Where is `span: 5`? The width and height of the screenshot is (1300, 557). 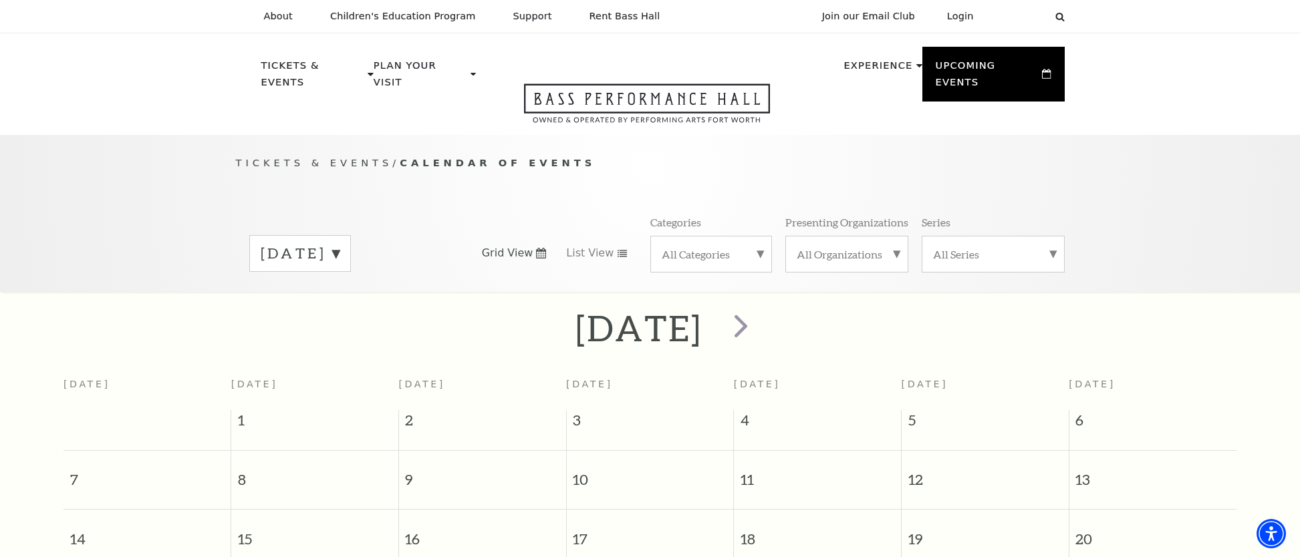
span: 5 is located at coordinates (985, 424).